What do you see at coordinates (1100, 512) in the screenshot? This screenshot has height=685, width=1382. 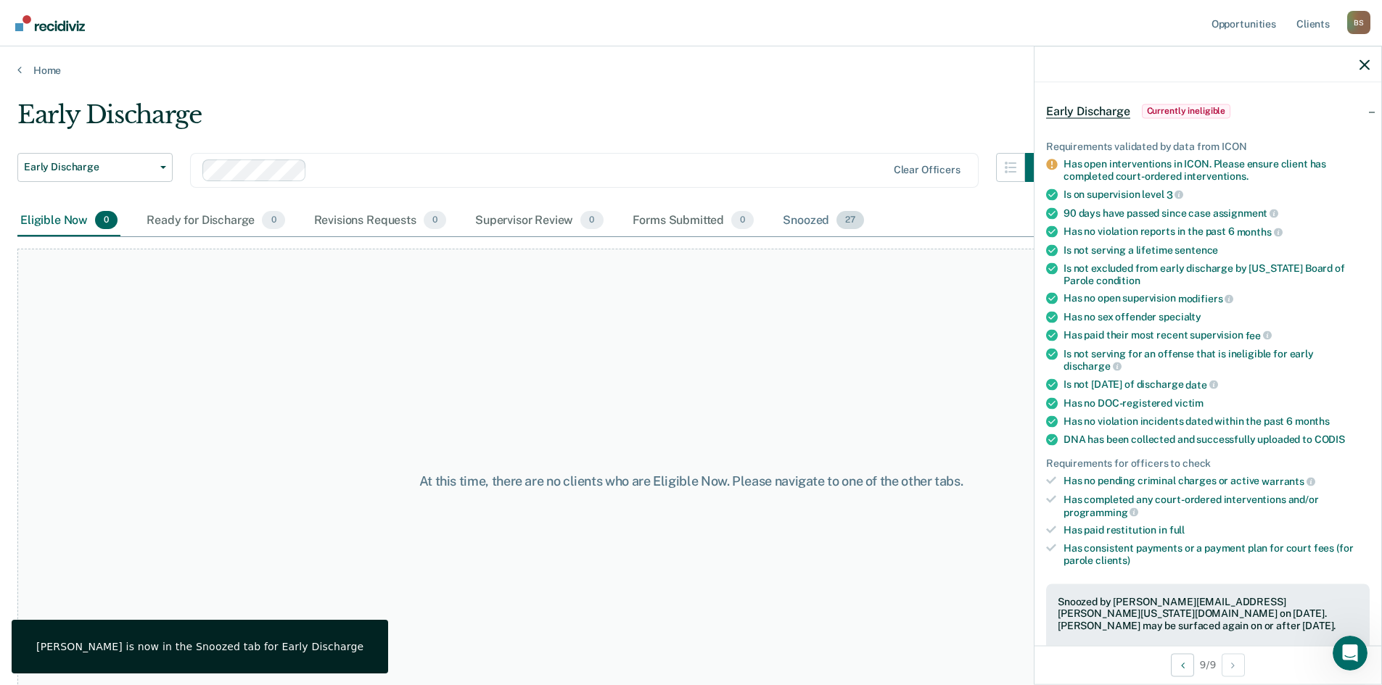 I see `span: programming` at bounding box center [1100, 512].